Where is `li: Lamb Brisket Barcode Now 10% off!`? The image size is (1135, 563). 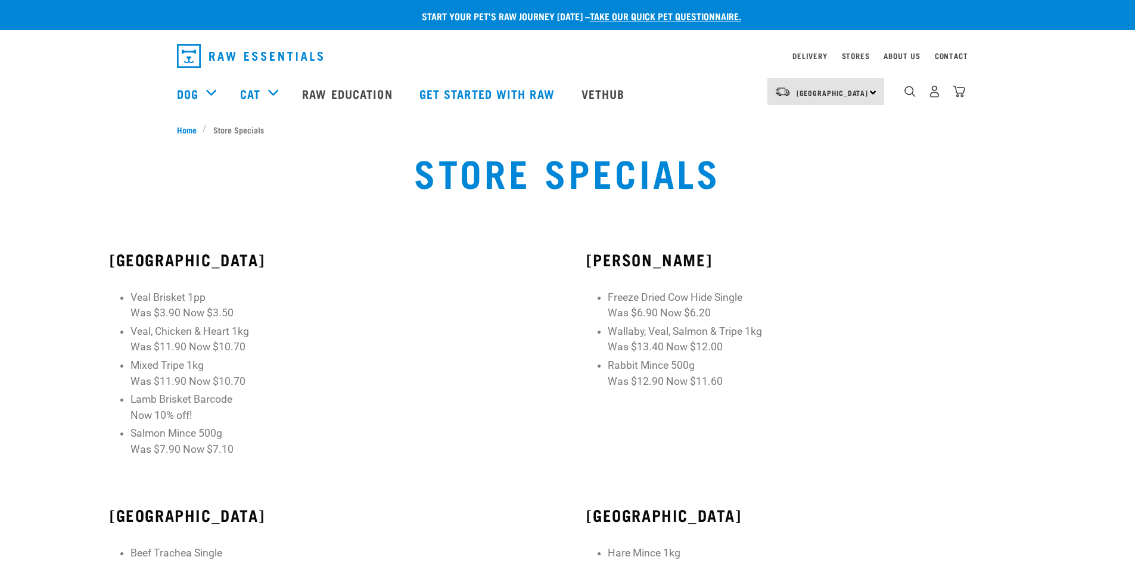 li: Lamb Brisket Barcode Now 10% off! is located at coordinates (339, 407).